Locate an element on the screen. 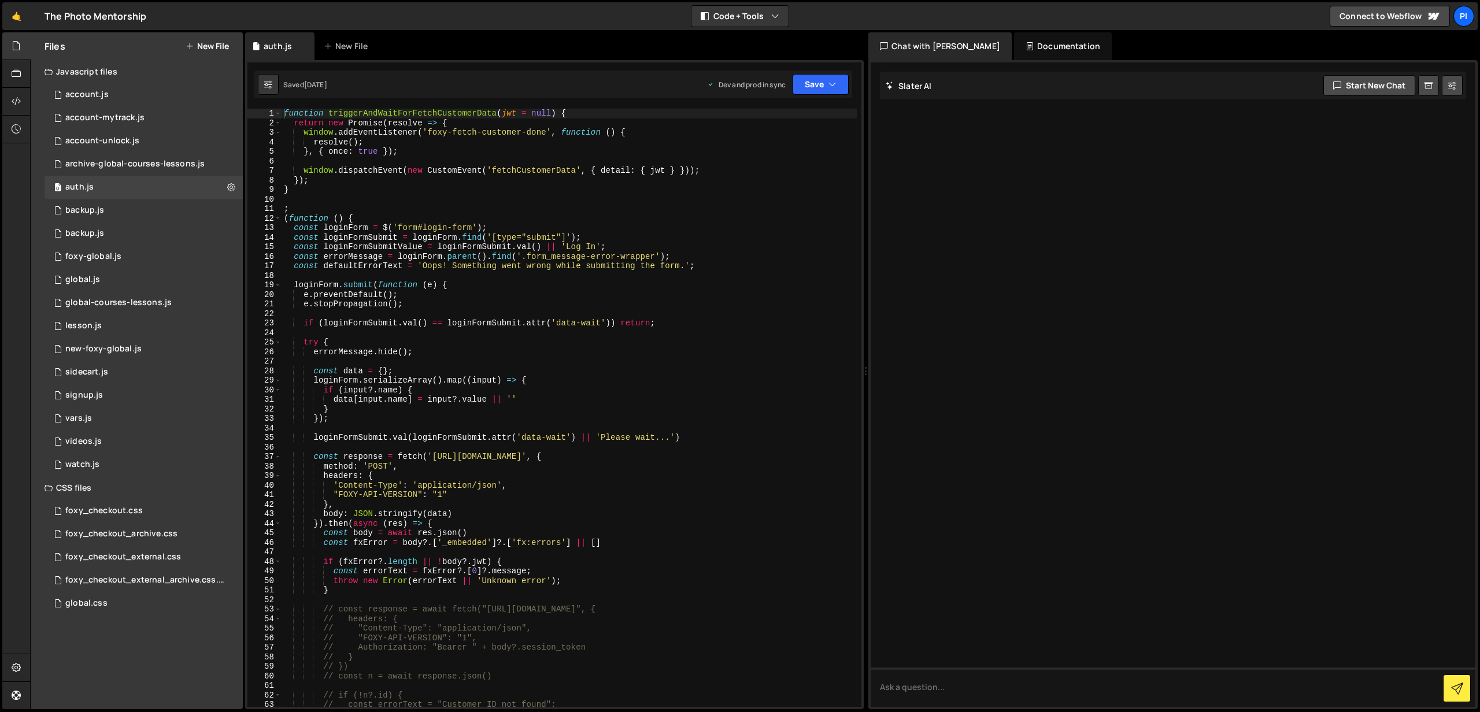  div: foxy_checkout_external_archive.css.css is located at coordinates (145, 581).